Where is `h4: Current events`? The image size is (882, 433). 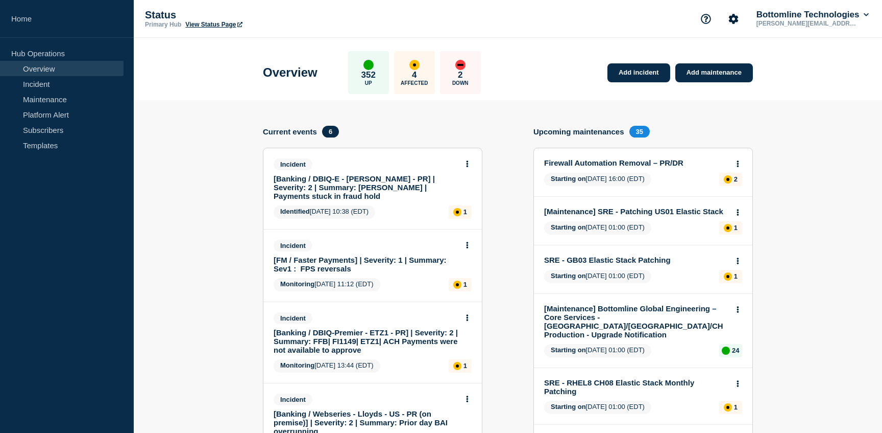
h4: Current events is located at coordinates (290, 131).